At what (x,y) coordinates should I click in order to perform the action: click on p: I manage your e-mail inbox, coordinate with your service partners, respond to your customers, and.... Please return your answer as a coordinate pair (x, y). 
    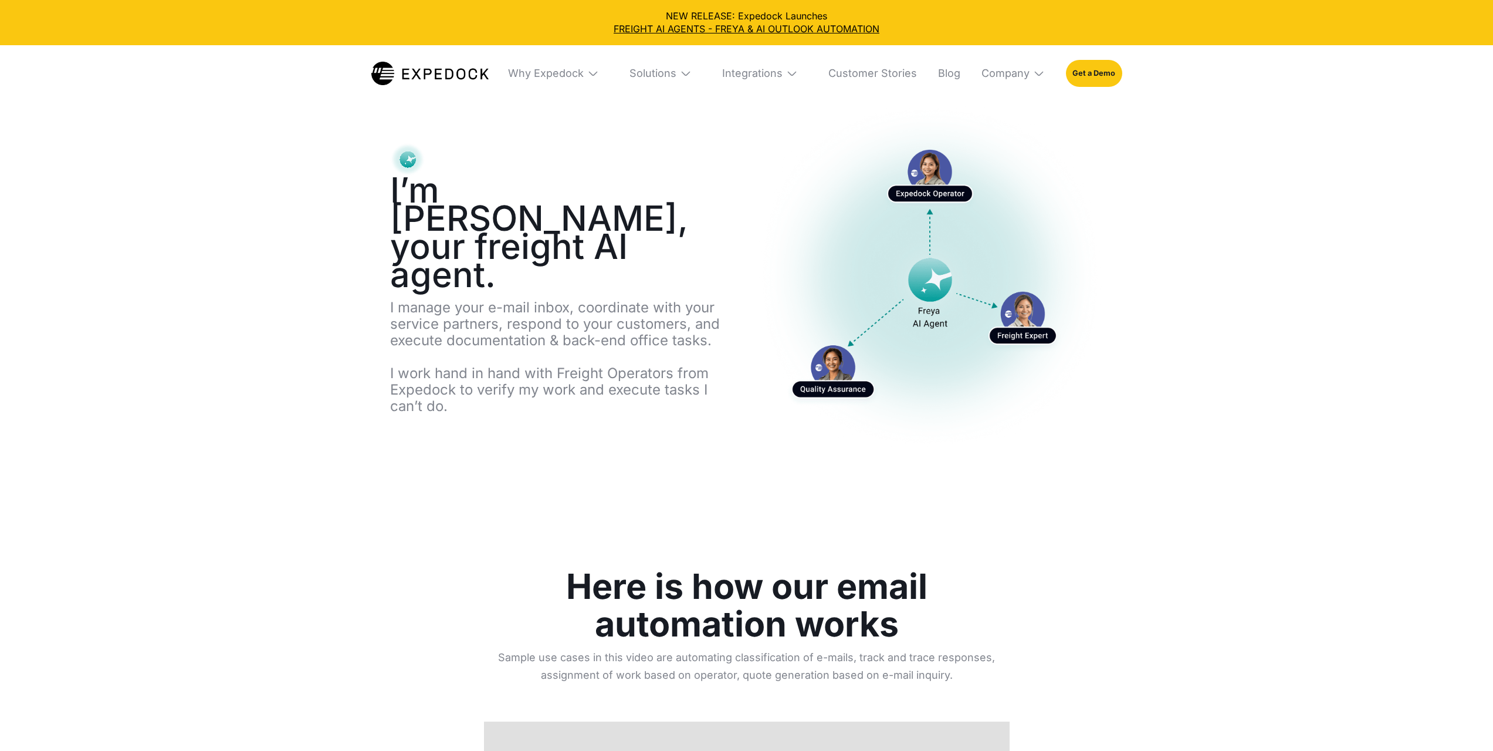
    Looking at the image, I should click on (564, 357).